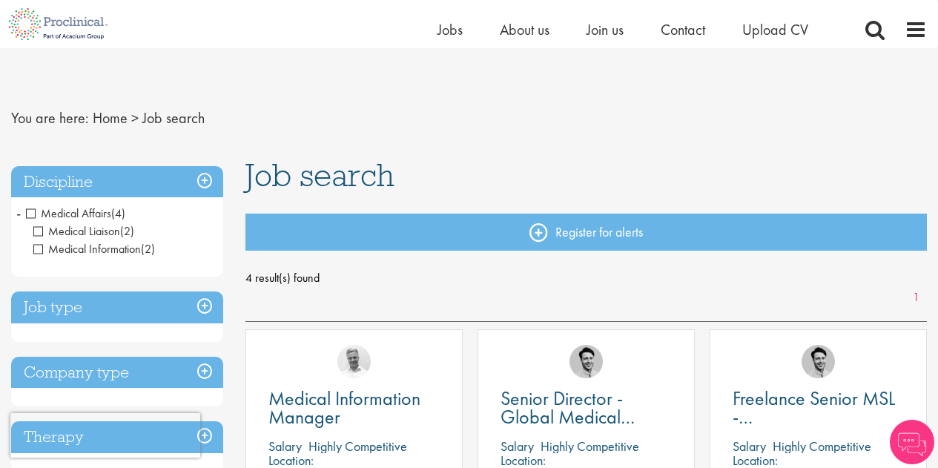 This screenshot has width=938, height=468. I want to click on a: Joshua Bye, so click(354, 361).